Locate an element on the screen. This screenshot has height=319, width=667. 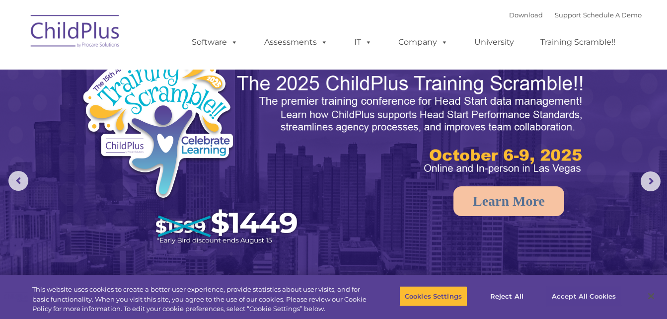
a: Learn More is located at coordinates (508, 201).